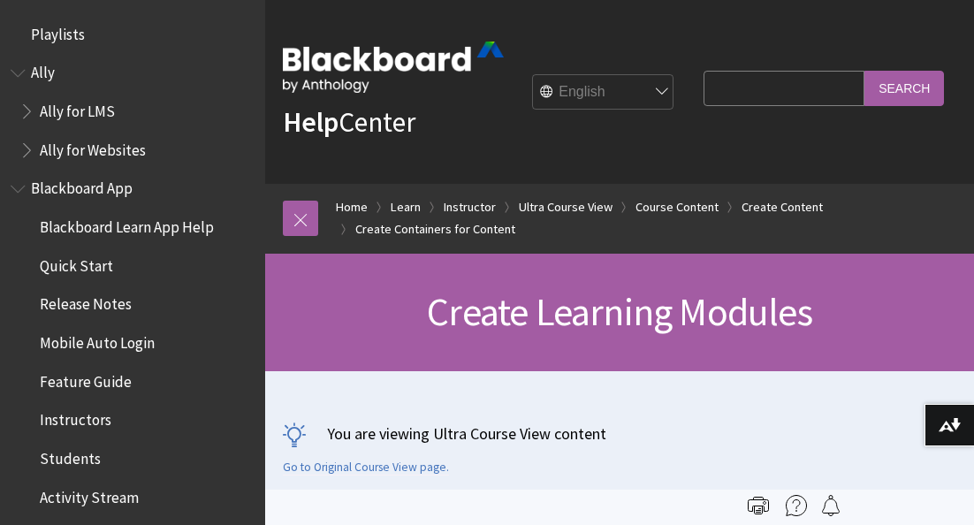 This screenshot has width=974, height=525. I want to click on a: Instructor, so click(469, 207).